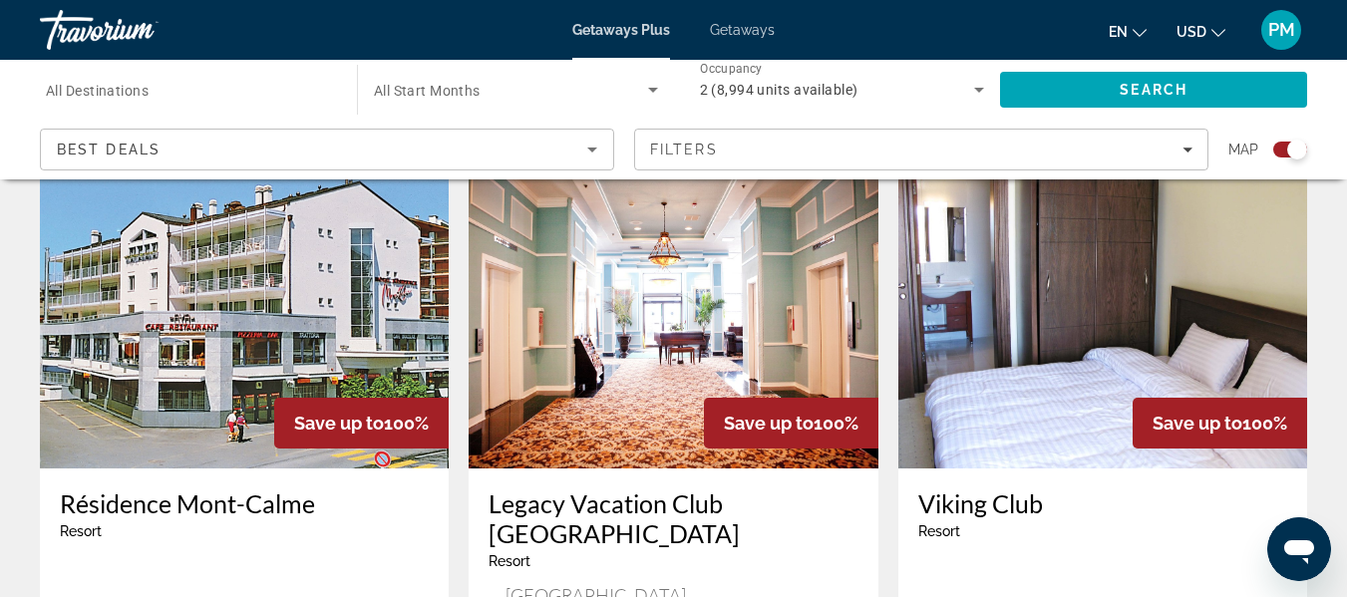 Image resolution: width=1347 pixels, height=597 pixels. What do you see at coordinates (97, 91) in the screenshot?
I see `span: All Destinations` at bounding box center [97, 91].